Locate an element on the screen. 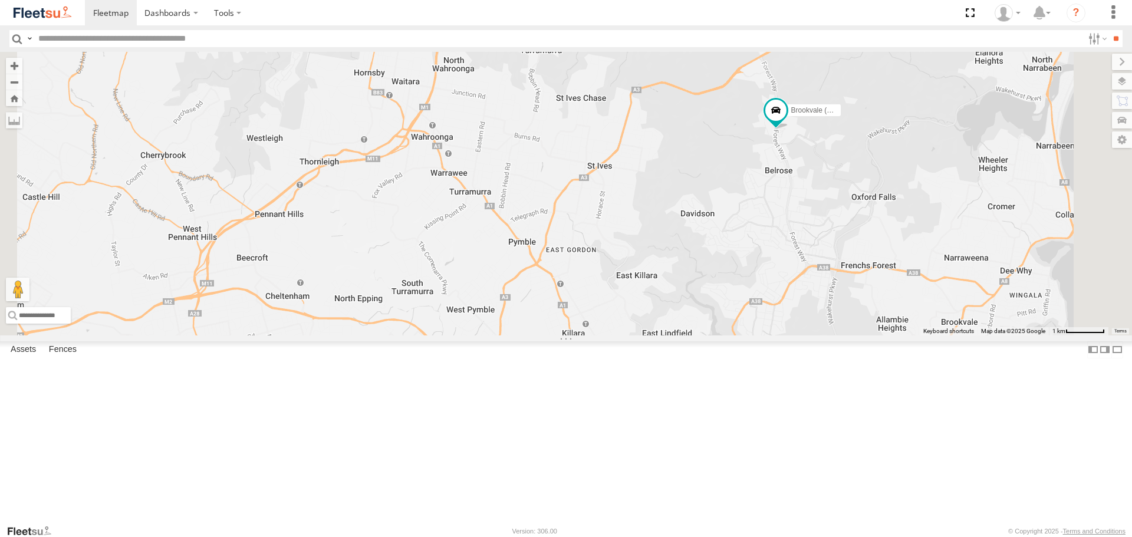 The width and height of the screenshot is (1132, 537). label: Dock Summary Table to the Left is located at coordinates (1093, 350).